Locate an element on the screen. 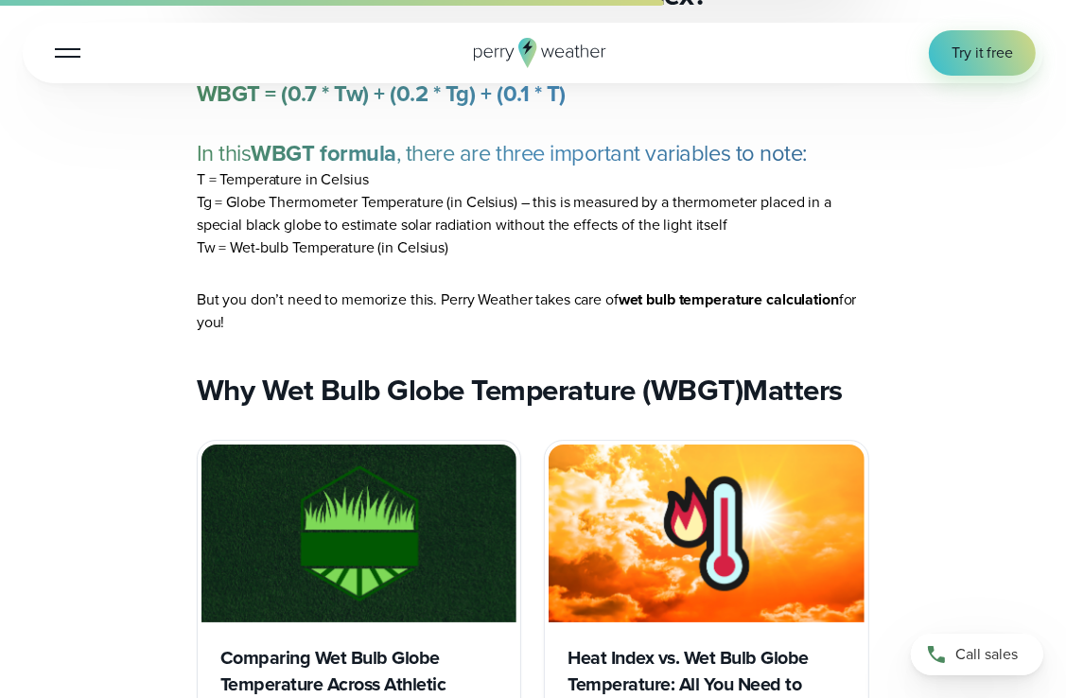 This screenshot has height=698, width=1066. strong: WBGT formula is located at coordinates (324, 152).